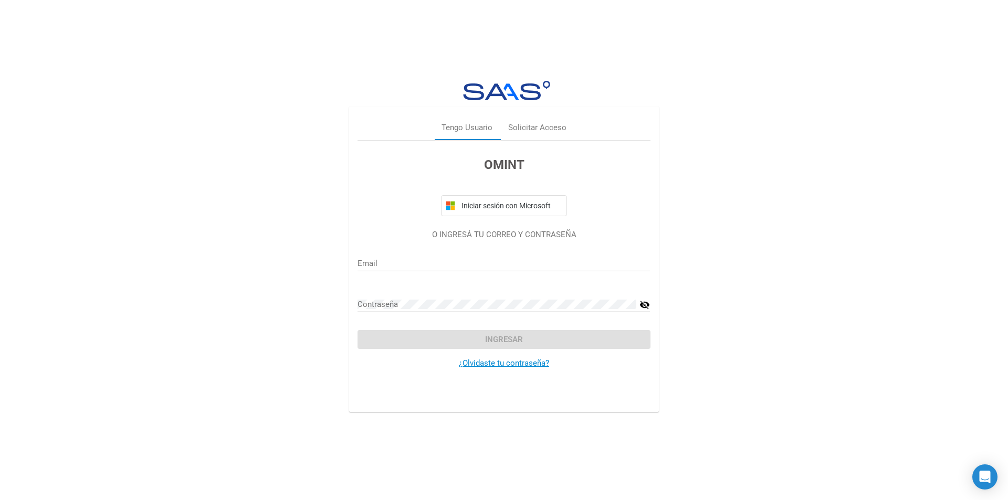 The height and width of the screenshot is (500, 1008). Describe the element at coordinates (504, 363) in the screenshot. I see `a: ¿Olvidaste tu contraseña?` at that location.